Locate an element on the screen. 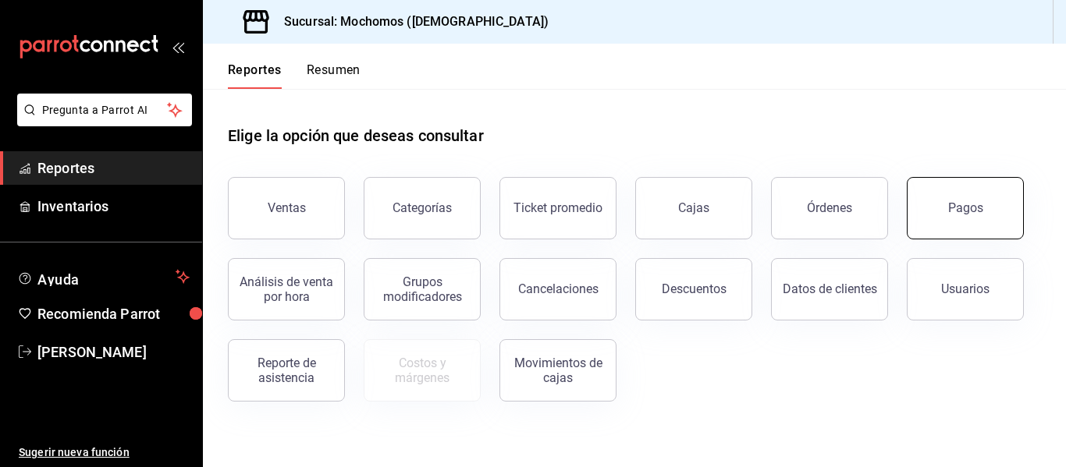 Image resolution: width=1066 pixels, height=467 pixels. button: Órdenes is located at coordinates (829, 208).